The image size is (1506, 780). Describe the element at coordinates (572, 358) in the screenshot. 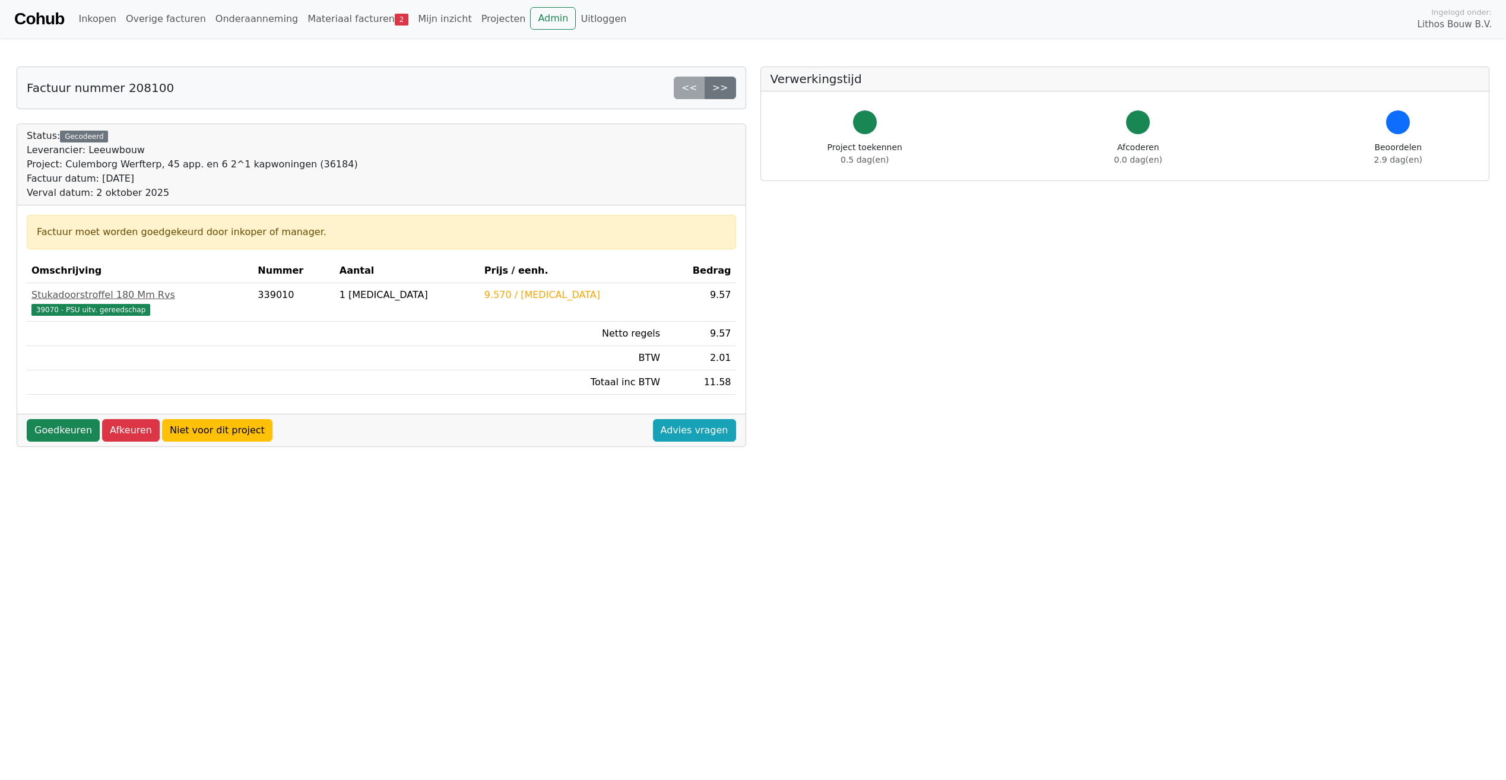

I see `td: BTW` at that location.